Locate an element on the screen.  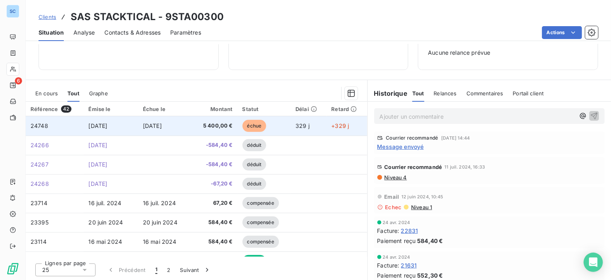
a: Clients is located at coordinates (47, 17).